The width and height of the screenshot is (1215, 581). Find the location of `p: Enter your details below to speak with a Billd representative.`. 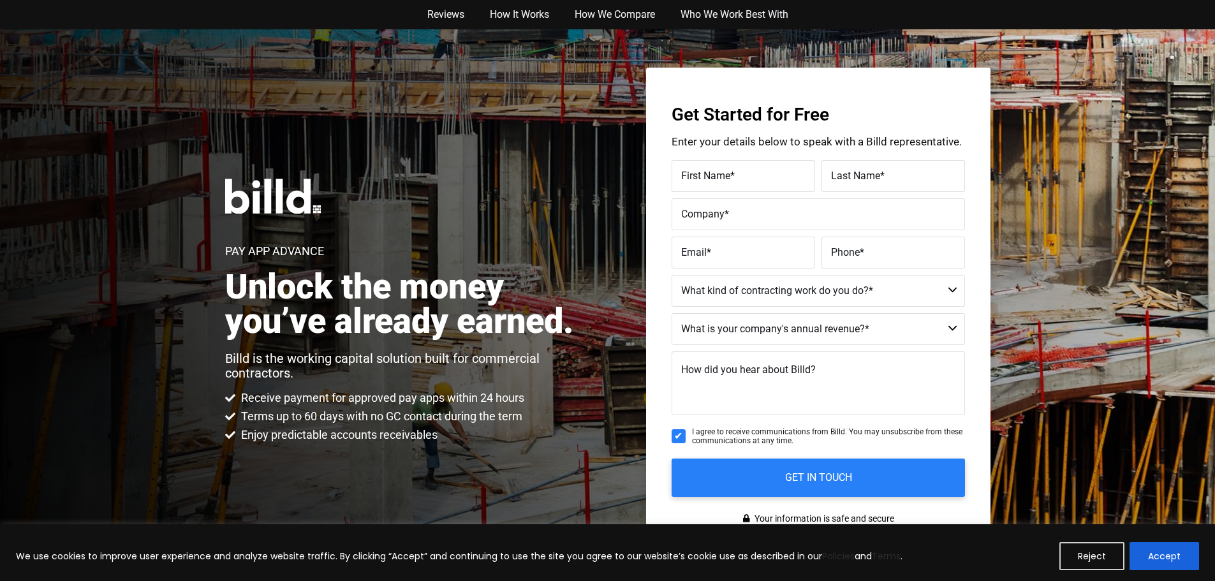

p: Enter your details below to speak with a Billd representative. is located at coordinates (819, 142).